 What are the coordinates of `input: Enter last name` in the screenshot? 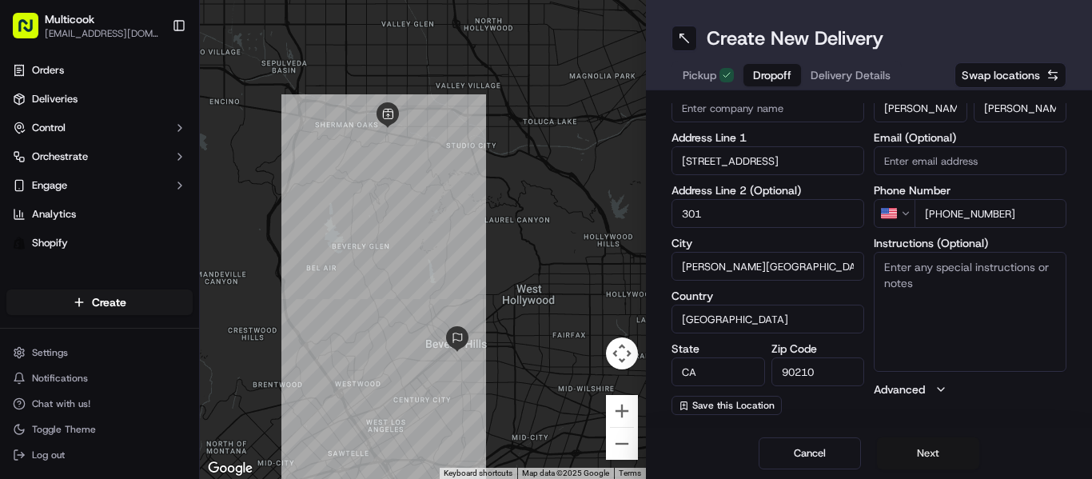 It's located at (1020, 108).